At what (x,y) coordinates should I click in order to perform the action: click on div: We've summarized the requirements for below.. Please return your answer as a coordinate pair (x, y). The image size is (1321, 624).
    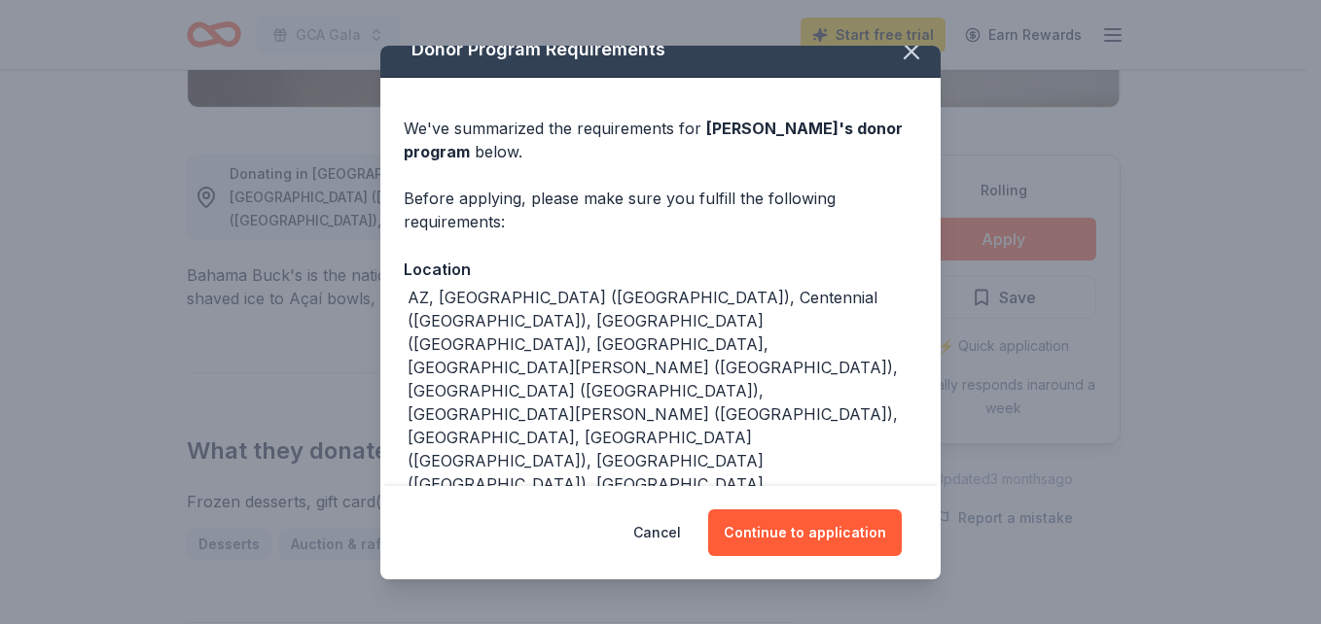
    Looking at the image, I should click on (660, 140).